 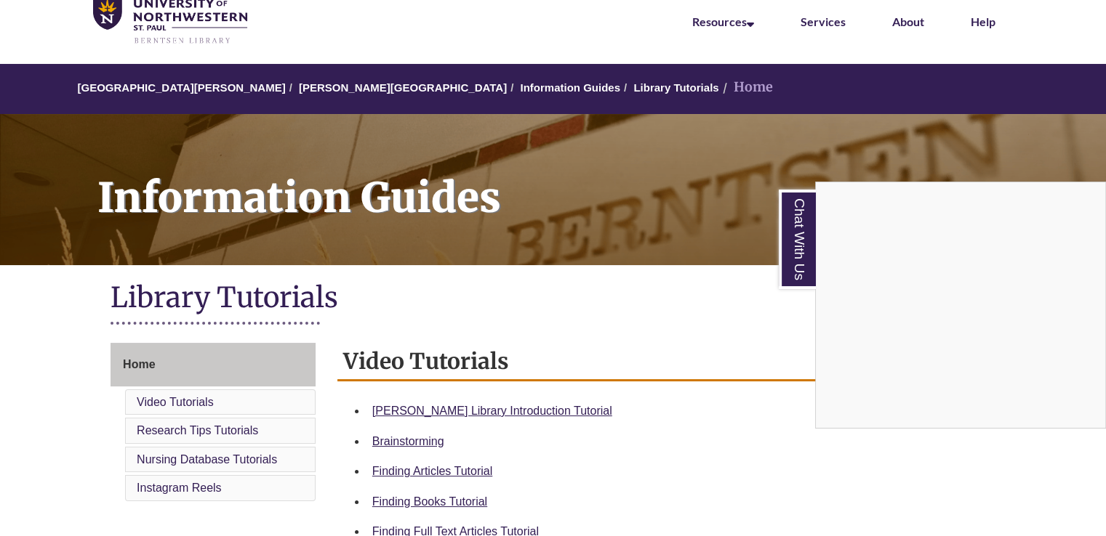 I want to click on a: Services, so click(x=823, y=21).